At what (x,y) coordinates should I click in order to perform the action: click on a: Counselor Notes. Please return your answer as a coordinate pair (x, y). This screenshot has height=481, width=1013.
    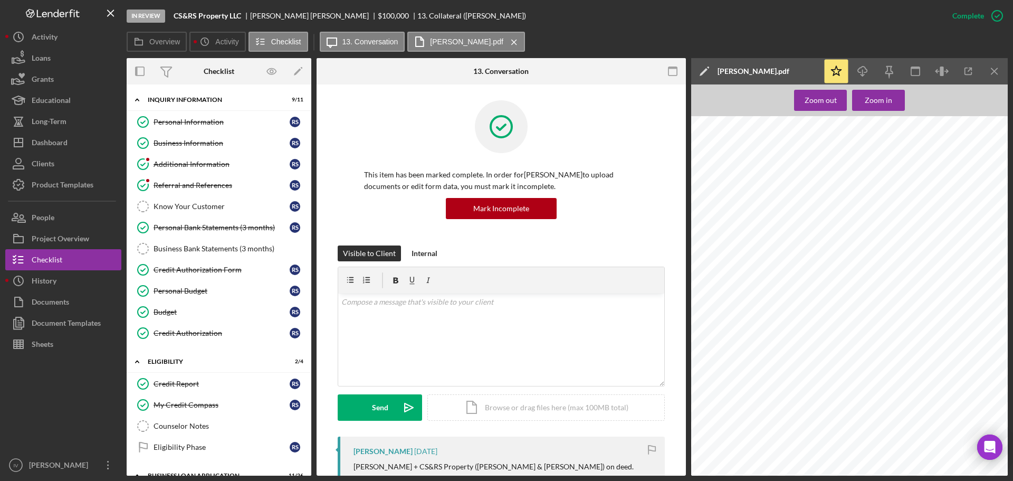
    Looking at the image, I should click on (219, 426).